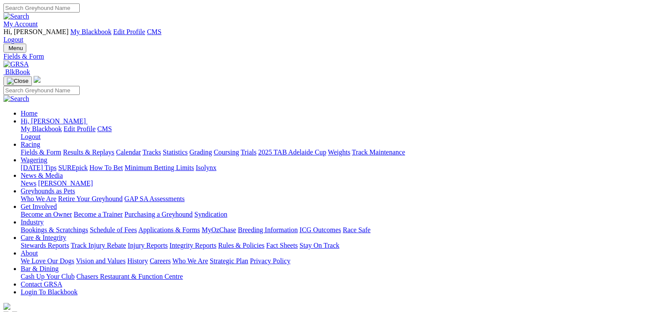 The width and height of the screenshot is (652, 312). What do you see at coordinates (229, 260) in the screenshot?
I see `a: Strategic Plan` at bounding box center [229, 260].